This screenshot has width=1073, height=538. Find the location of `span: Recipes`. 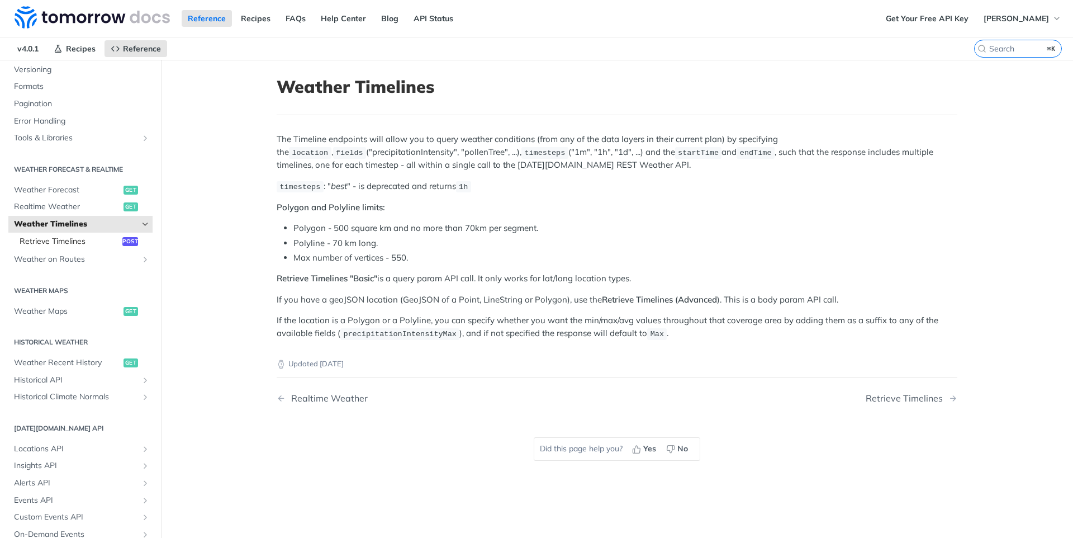

span: Recipes is located at coordinates (80, 49).